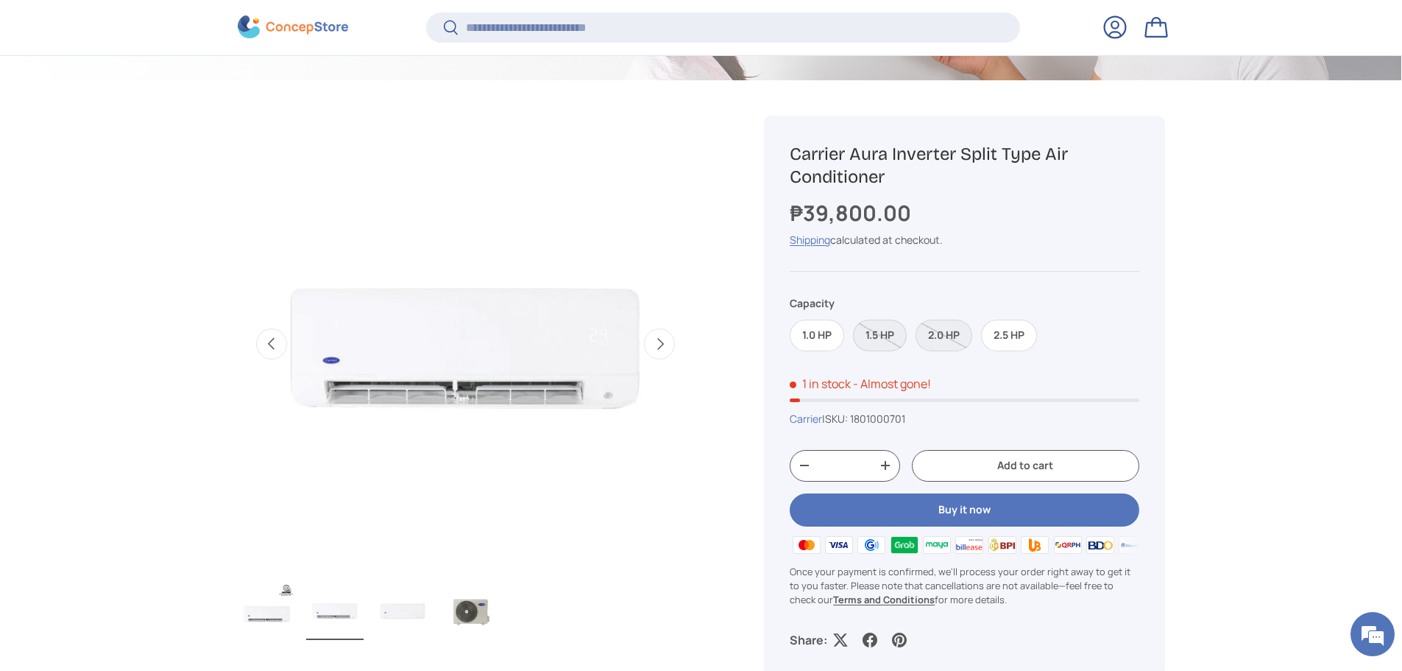 Image resolution: width=1402 pixels, height=671 pixels. What do you see at coordinates (852, 213) in the screenshot?
I see `strong: ₱39,800.00` at bounding box center [852, 213].